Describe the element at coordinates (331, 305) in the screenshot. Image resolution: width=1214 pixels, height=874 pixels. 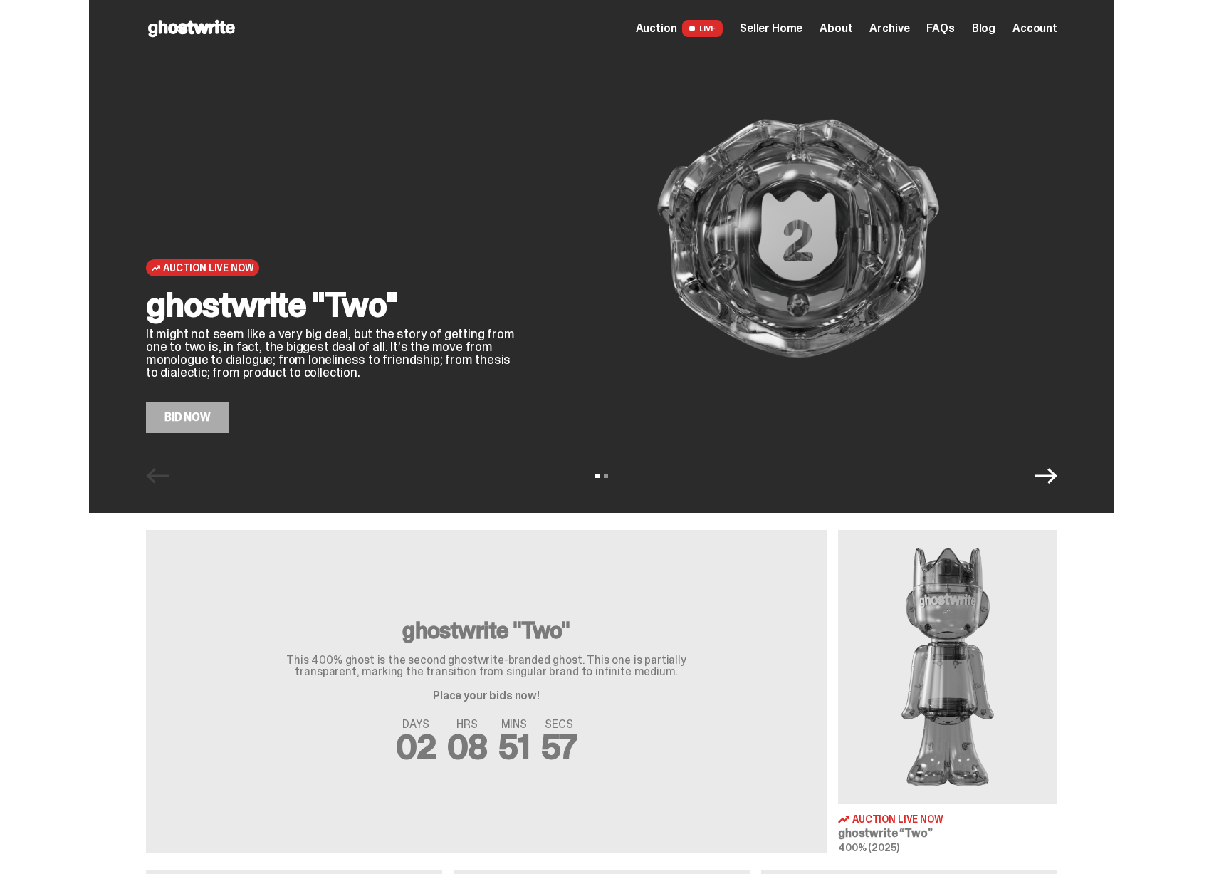
I see `h2: ghostwrite "Two"` at that location.